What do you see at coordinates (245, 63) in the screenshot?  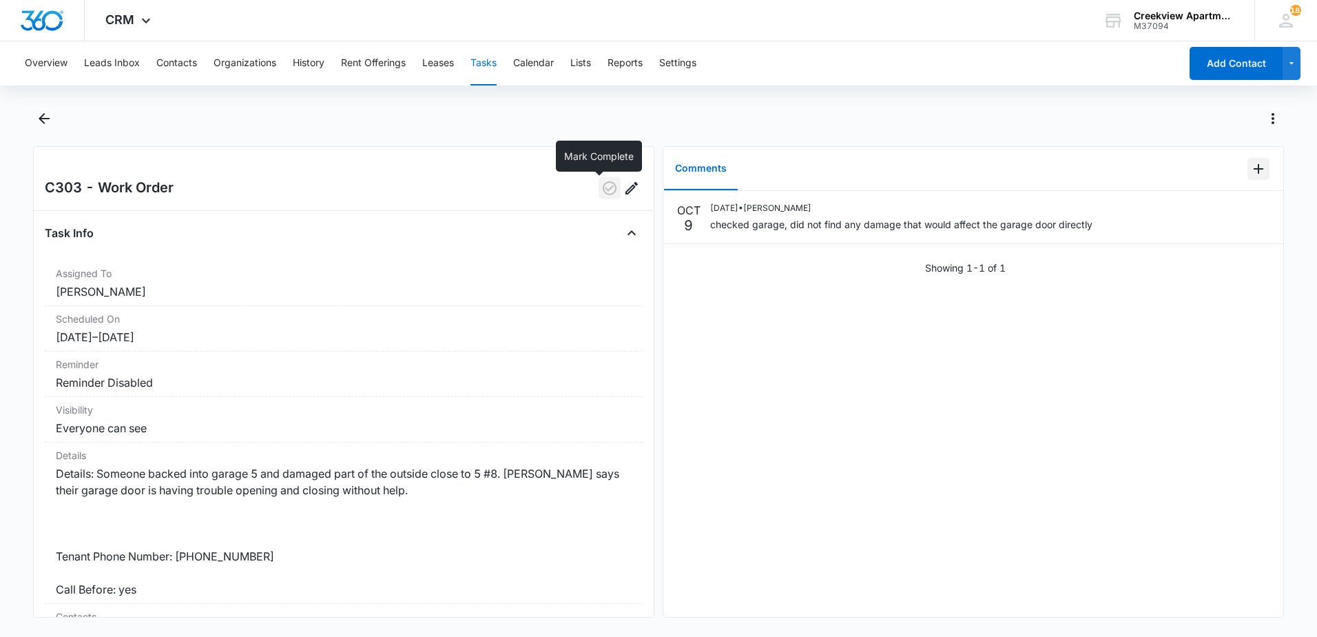 I see `button: Organizations` at bounding box center [245, 63].